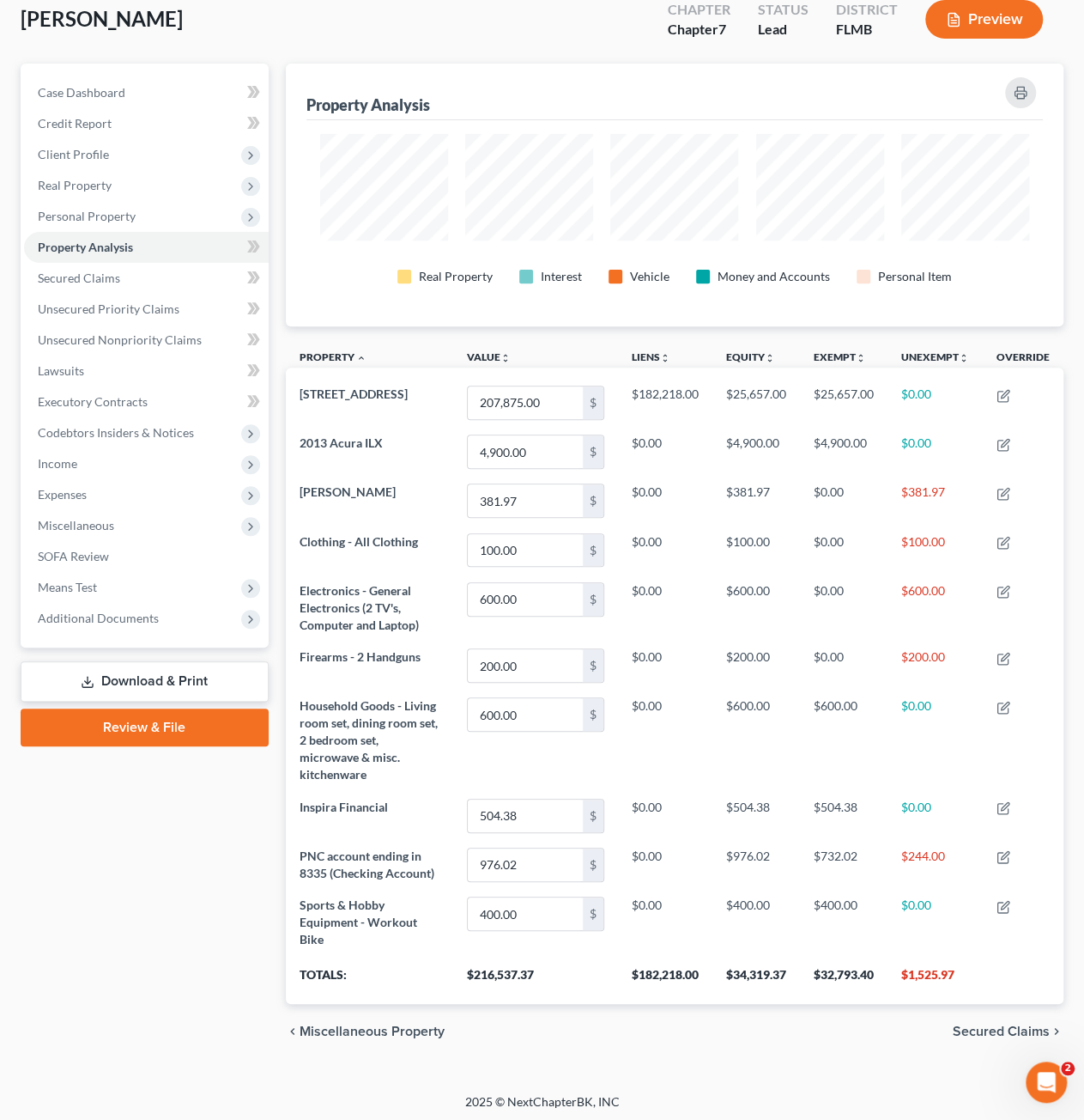 Image resolution: width=1084 pixels, height=1120 pixels. Describe the element at coordinates (1068, 1068) in the screenshot. I see `span: 2` at that location.